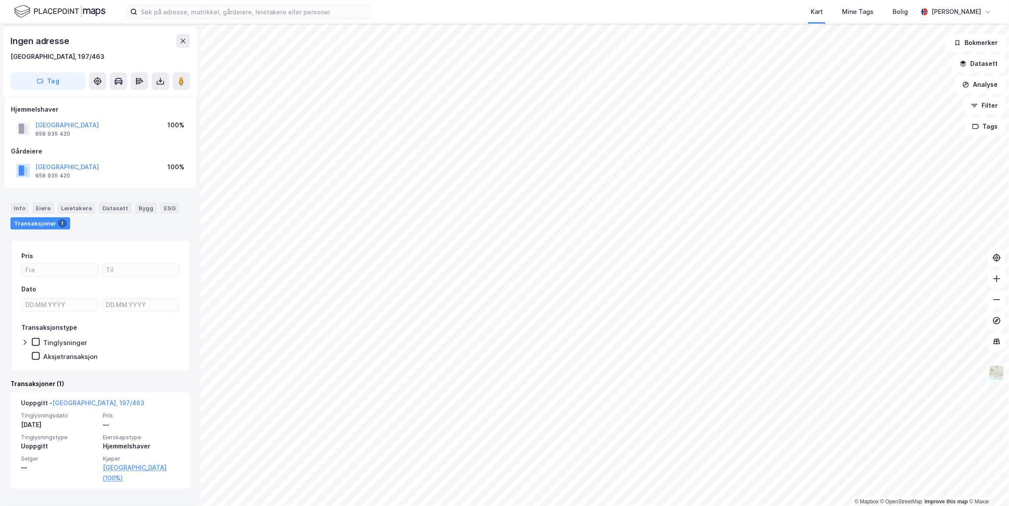  Describe the element at coordinates (20, 208) in the screenshot. I see `div: Info` at that location.